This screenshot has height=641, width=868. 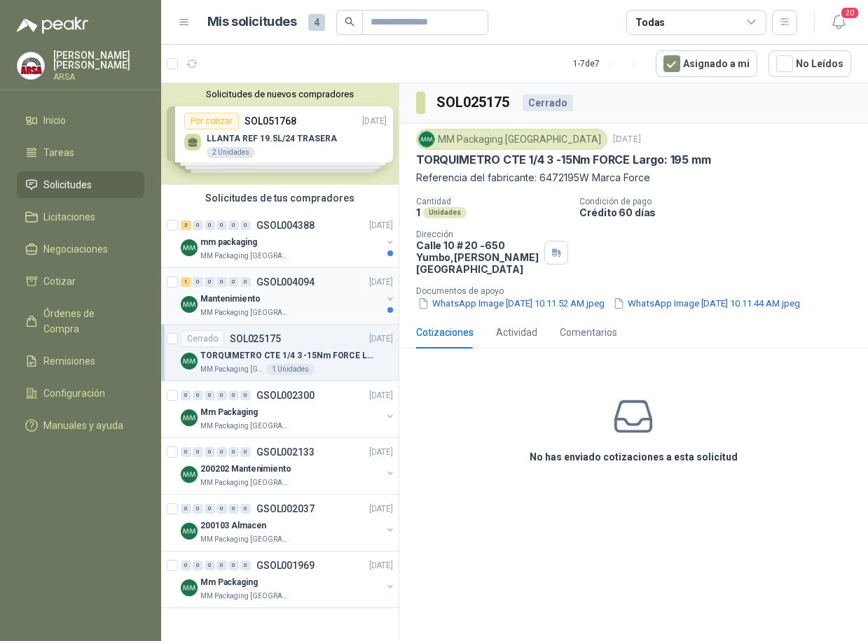 What do you see at coordinates (74, 394) in the screenshot?
I see `span: Configuración` at bounding box center [74, 394].